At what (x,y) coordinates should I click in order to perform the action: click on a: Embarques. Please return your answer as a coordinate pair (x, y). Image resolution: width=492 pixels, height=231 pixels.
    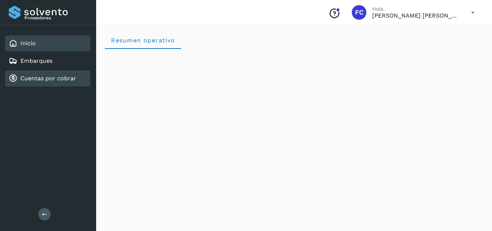
    Looking at the image, I should click on (36, 60).